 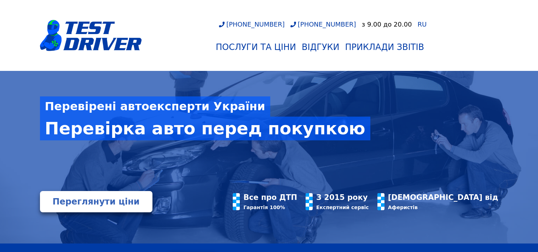 I want to click on div: Аферистів, so click(x=444, y=207).